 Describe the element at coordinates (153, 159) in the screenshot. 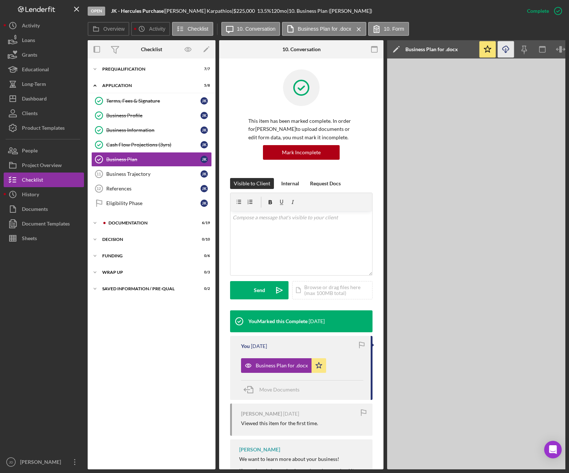

I see `div: Business Plan` at that location.